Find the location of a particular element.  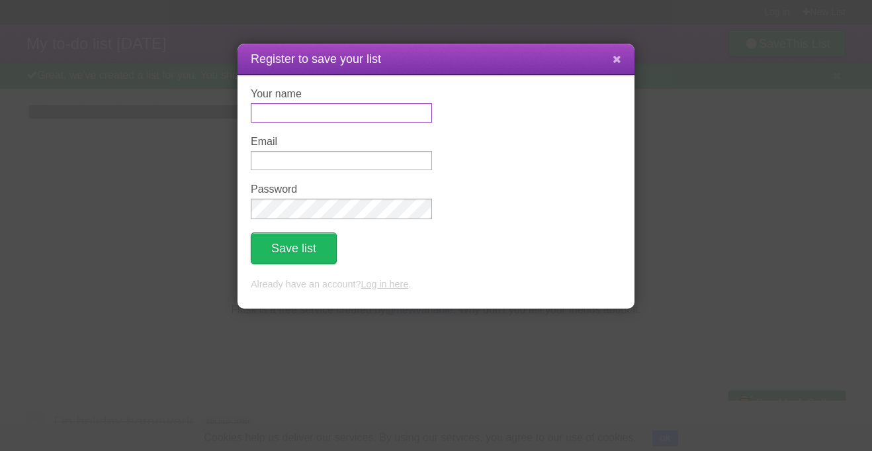

button: Save list is located at coordinates (294, 248).